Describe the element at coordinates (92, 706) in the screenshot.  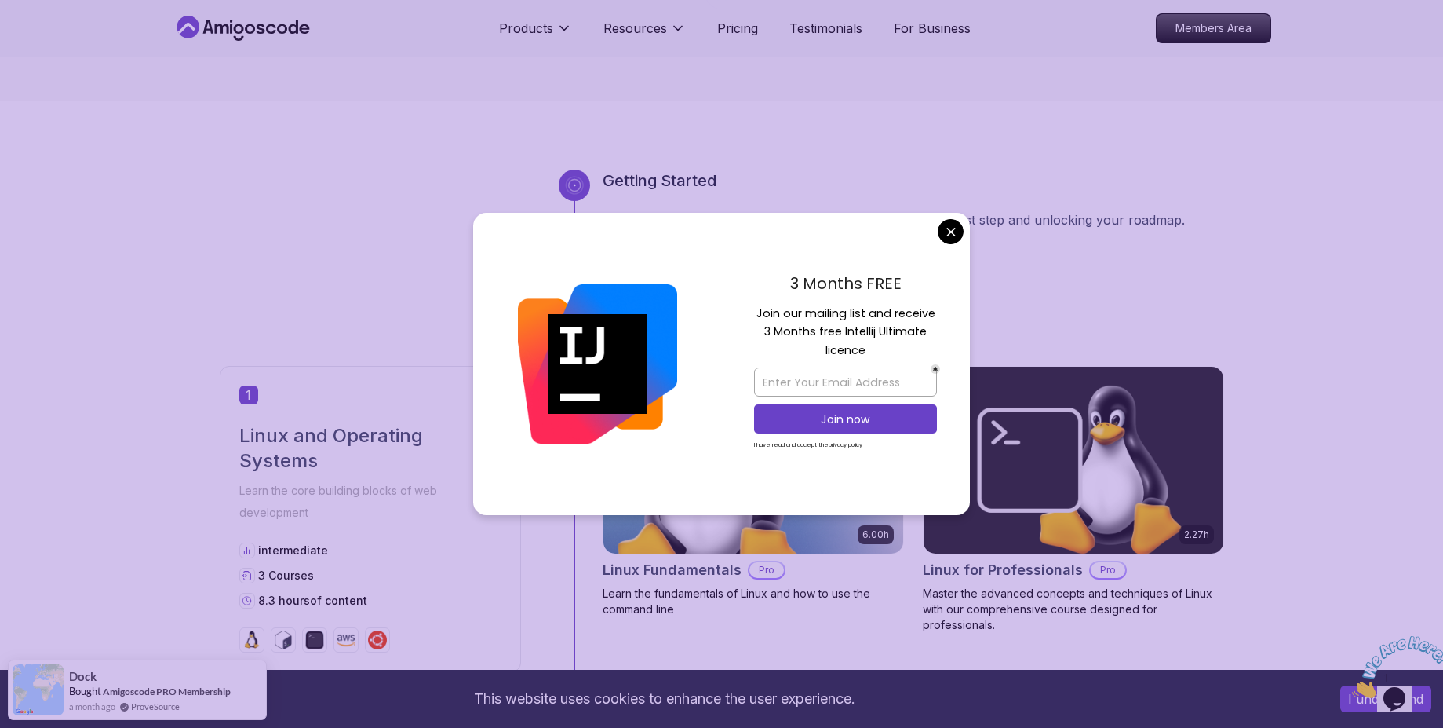
I see `span: a month ago` at that location.